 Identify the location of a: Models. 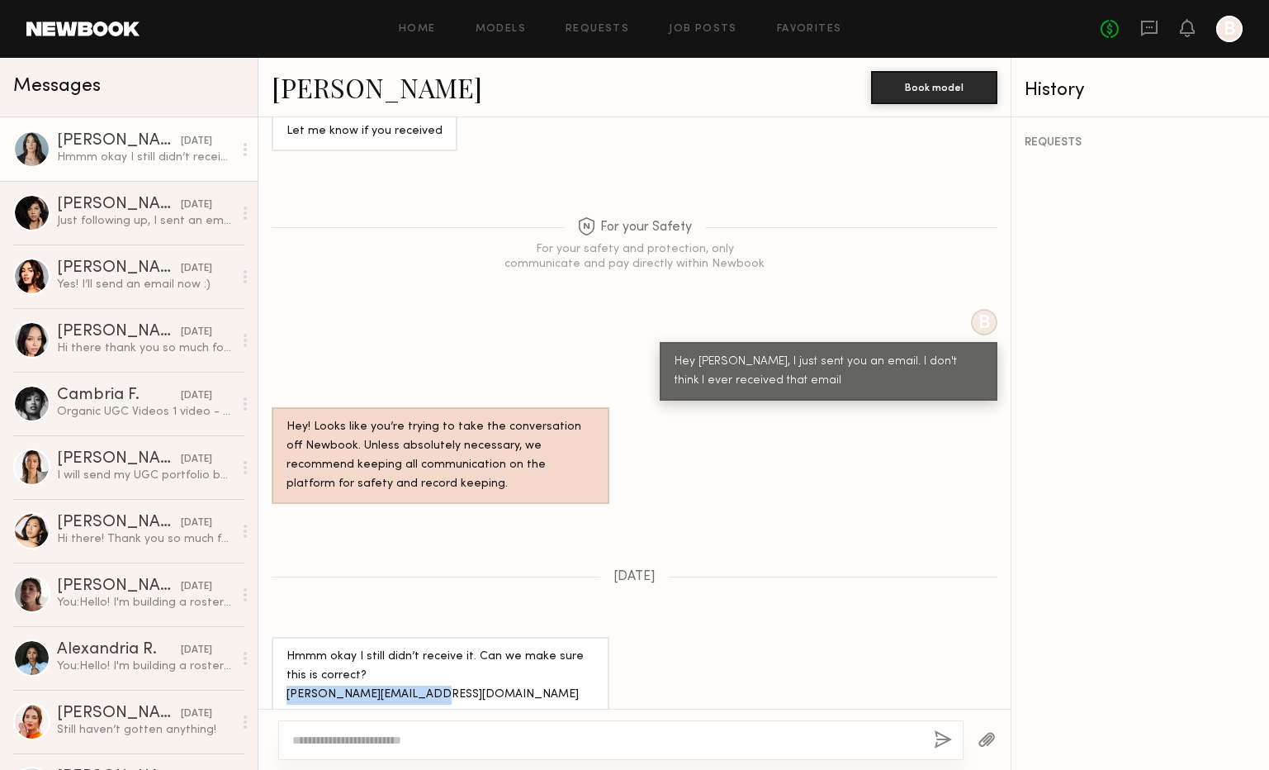
(500, 29).